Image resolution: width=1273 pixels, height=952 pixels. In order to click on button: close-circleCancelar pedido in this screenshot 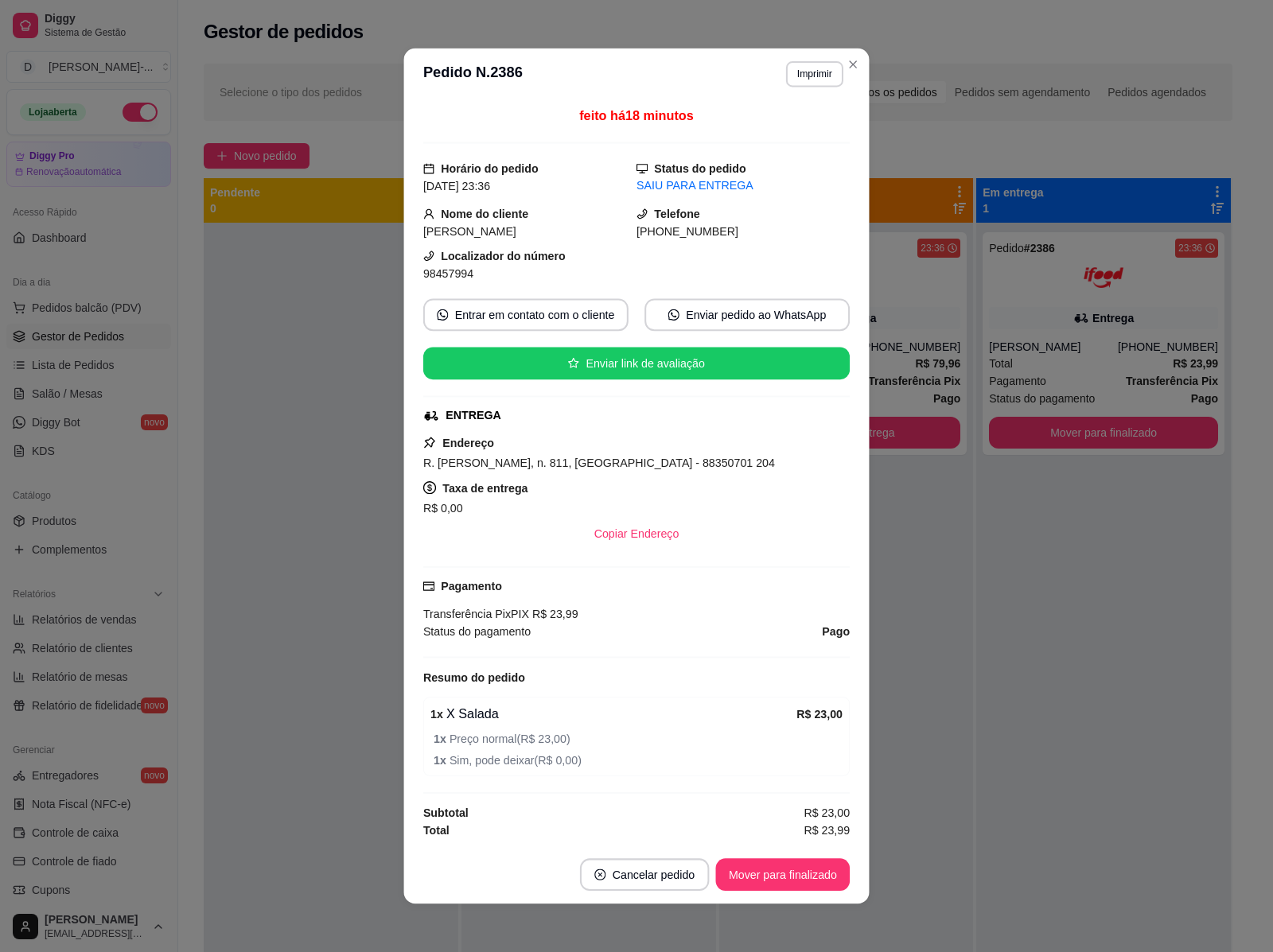, I will do `click(644, 874)`.